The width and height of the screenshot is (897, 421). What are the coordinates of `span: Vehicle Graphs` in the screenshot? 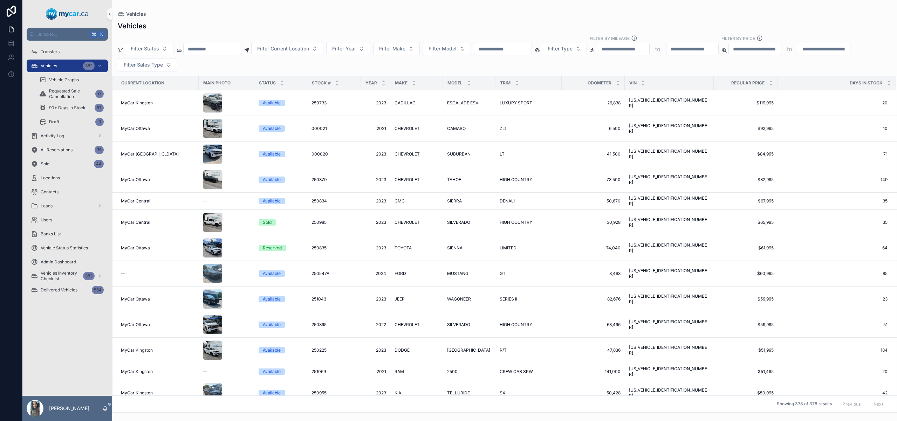 It's located at (64, 80).